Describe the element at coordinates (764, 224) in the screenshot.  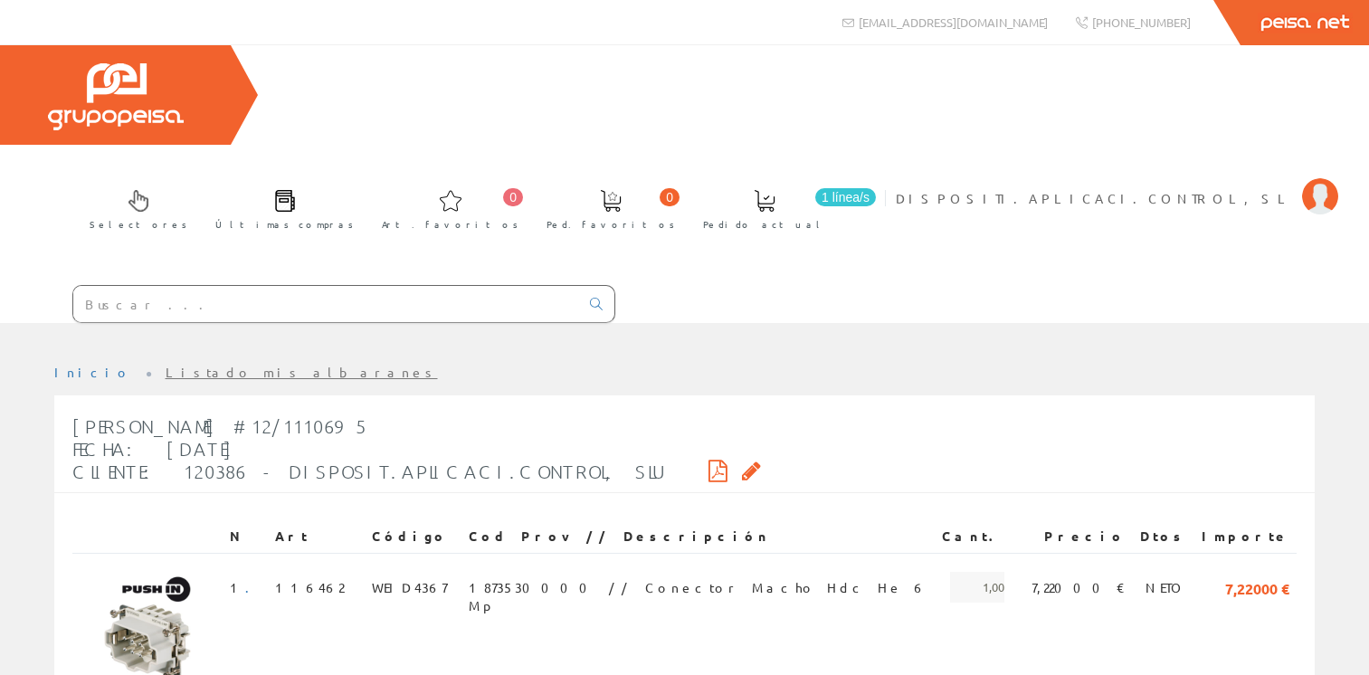
I see `span: Pedido actual` at that location.